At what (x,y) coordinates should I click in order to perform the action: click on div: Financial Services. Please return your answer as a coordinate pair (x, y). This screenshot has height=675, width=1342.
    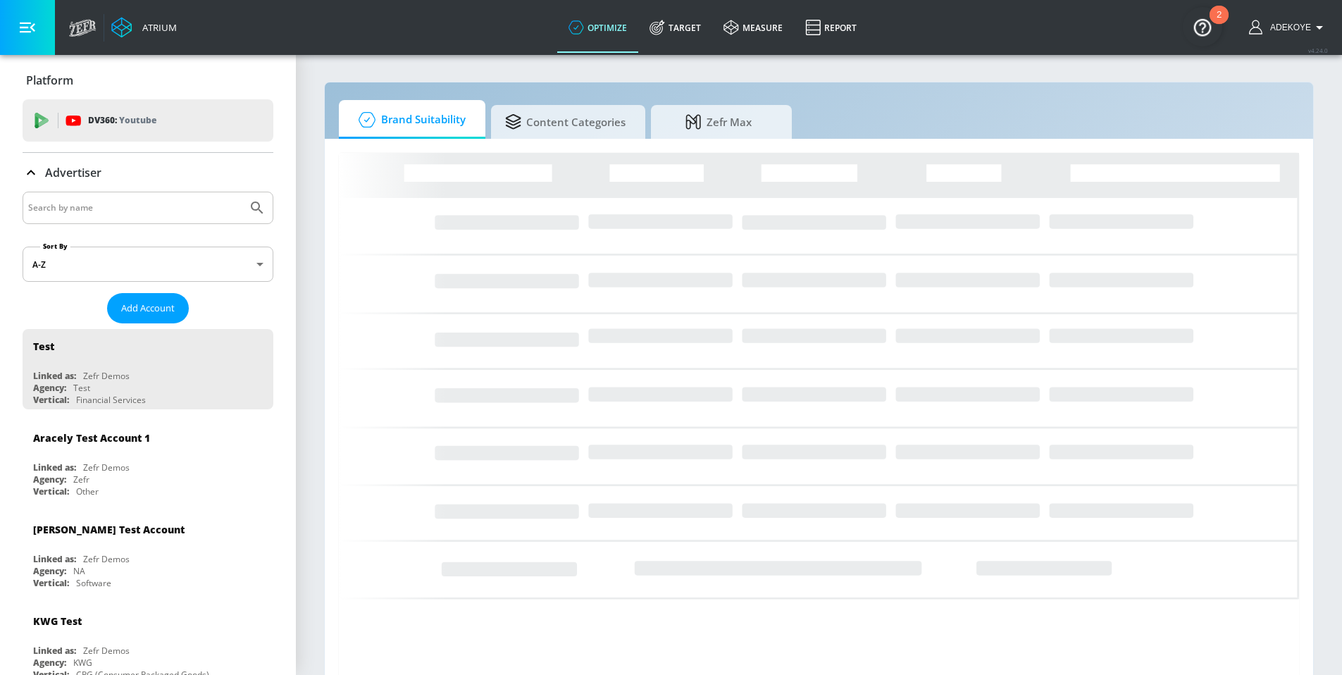
    Looking at the image, I should click on (111, 399).